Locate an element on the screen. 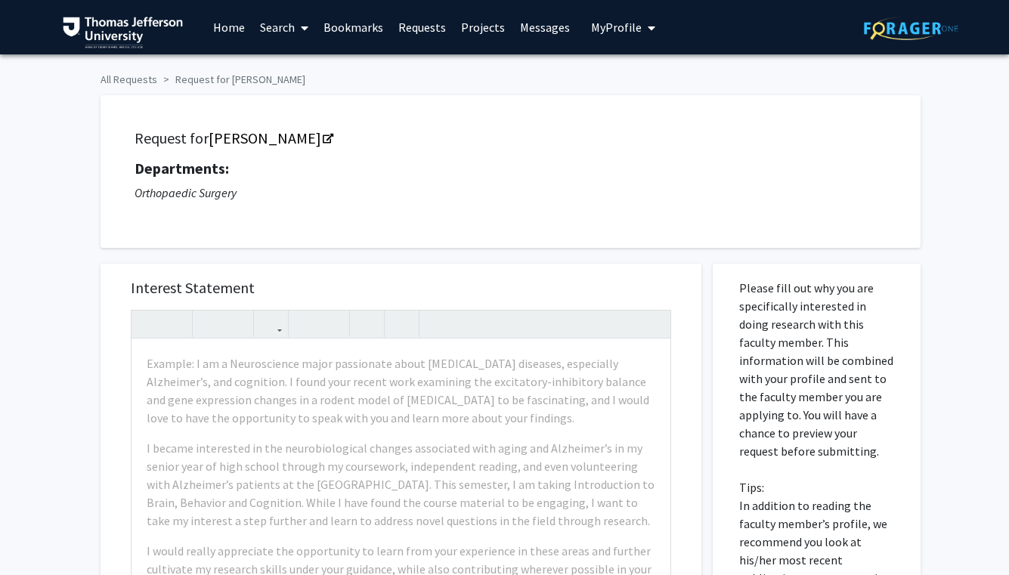  a: All Requests is located at coordinates (128, 79).